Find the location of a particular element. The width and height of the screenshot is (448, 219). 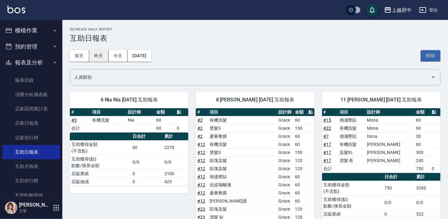

a: 報表目錄 is located at coordinates (31, 80).